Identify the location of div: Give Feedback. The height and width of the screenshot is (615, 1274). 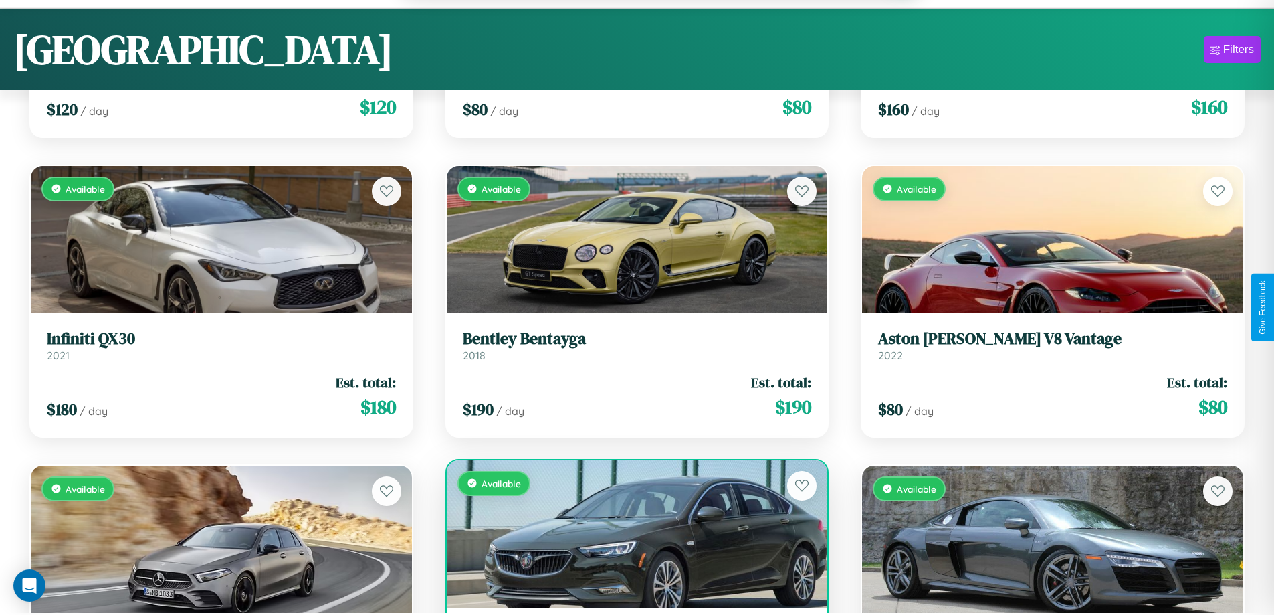
(1263, 307).